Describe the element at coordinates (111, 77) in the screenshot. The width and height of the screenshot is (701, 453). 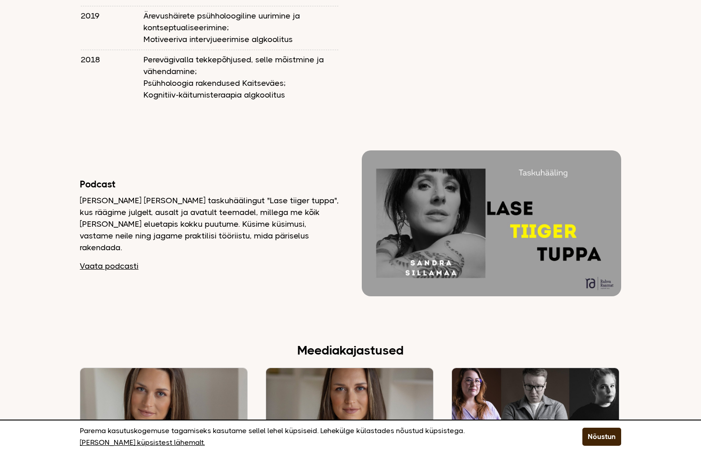
I see `td: 2018` at that location.